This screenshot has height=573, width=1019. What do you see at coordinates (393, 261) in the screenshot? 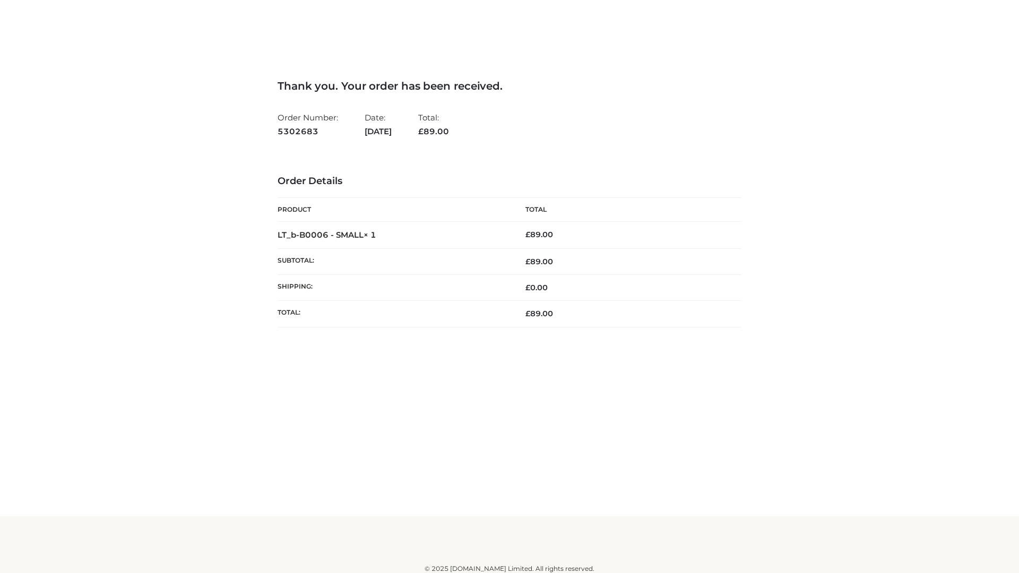
I see `th: Subtotal:` at bounding box center [393, 261].